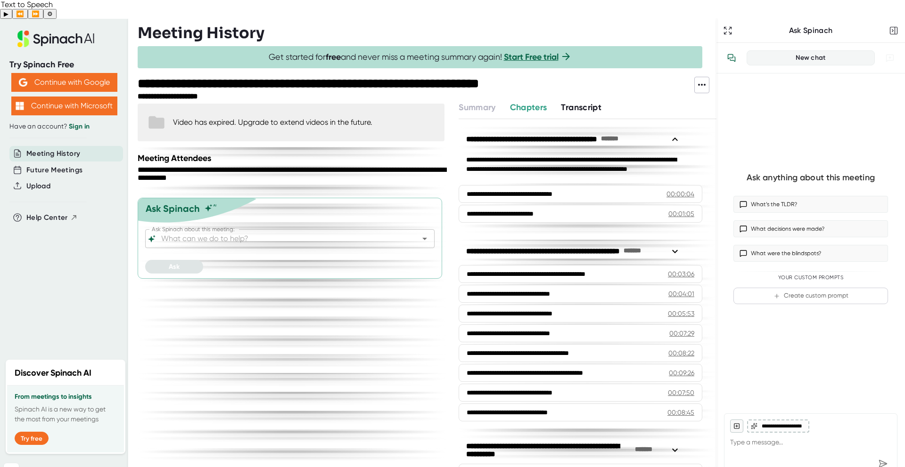 This screenshot has height=467, width=905. Describe the element at coordinates (38, 186) in the screenshot. I see `button: Upload` at that location.